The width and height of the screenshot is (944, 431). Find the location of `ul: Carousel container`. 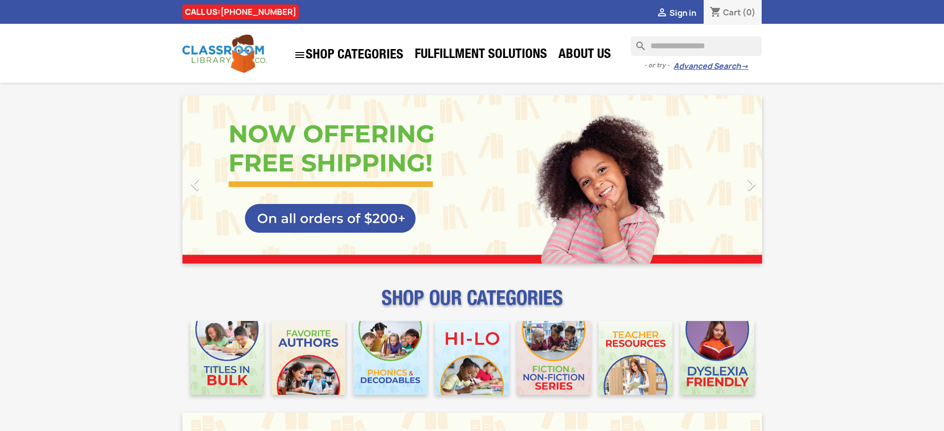

ul: Carousel container is located at coordinates (472, 179).